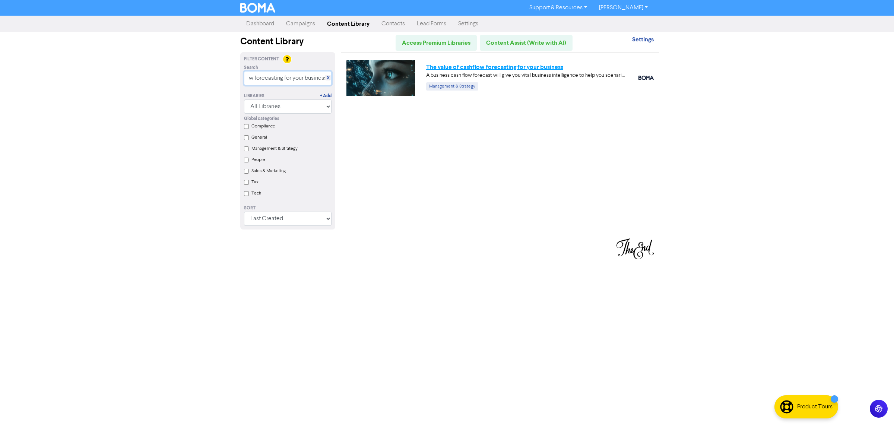 The image size is (894, 424). Describe the element at coordinates (256, 193) in the screenshot. I see `label: Tech` at that location.